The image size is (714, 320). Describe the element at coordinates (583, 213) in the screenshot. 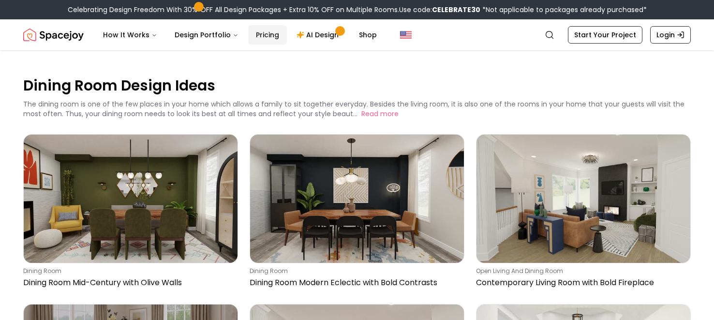

I see `a: Contemporary Living Room with Bold Fireplaceopen living and dining roomContemporary Living Room w...` at that location.